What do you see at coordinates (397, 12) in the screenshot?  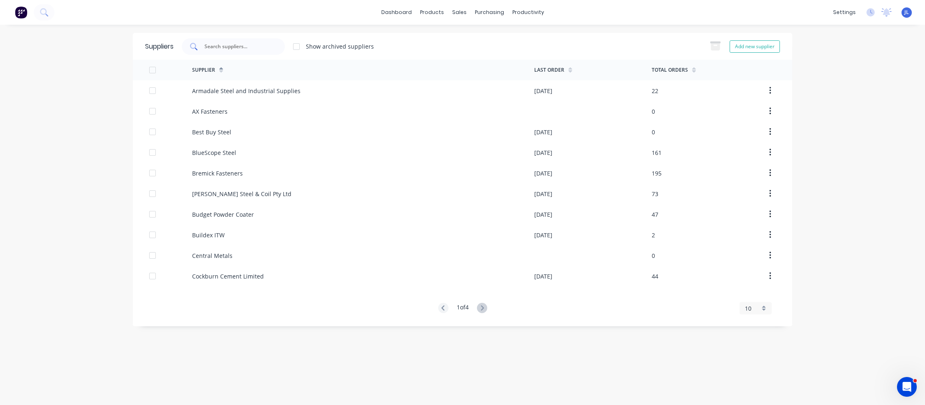 I see `a: dashboard` at bounding box center [397, 12].